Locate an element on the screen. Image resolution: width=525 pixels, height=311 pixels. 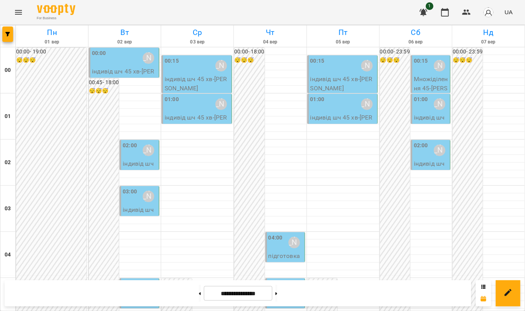
h6: 07 вер is located at coordinates (489, 42).